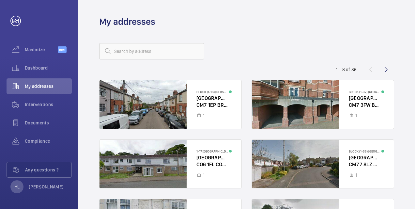  I want to click on span: Compliance, so click(48, 141).